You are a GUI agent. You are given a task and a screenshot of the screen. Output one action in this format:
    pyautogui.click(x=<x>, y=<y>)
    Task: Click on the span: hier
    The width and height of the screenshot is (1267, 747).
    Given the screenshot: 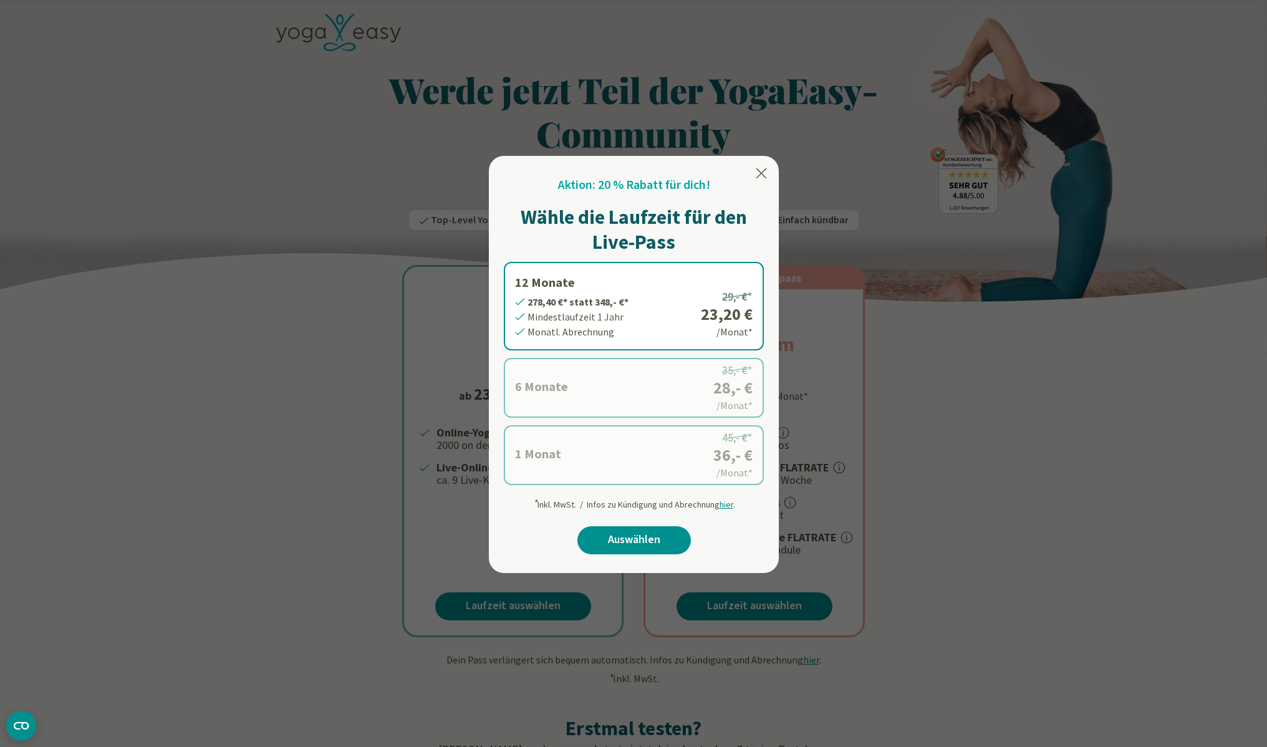 What is the action you would take?
    pyautogui.click(x=727, y=504)
    